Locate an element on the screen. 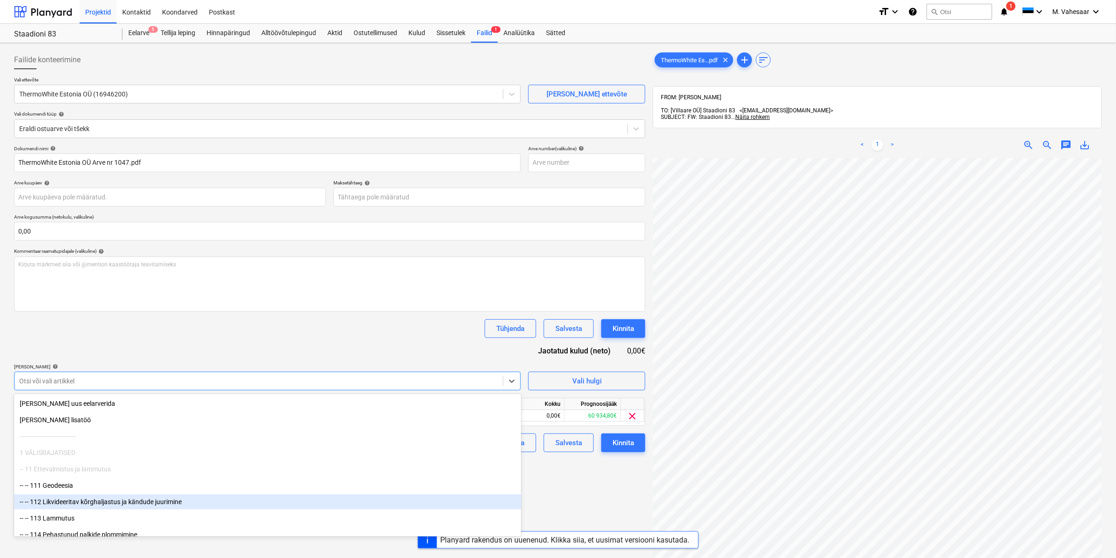  span: save_alt is located at coordinates (1085, 145).